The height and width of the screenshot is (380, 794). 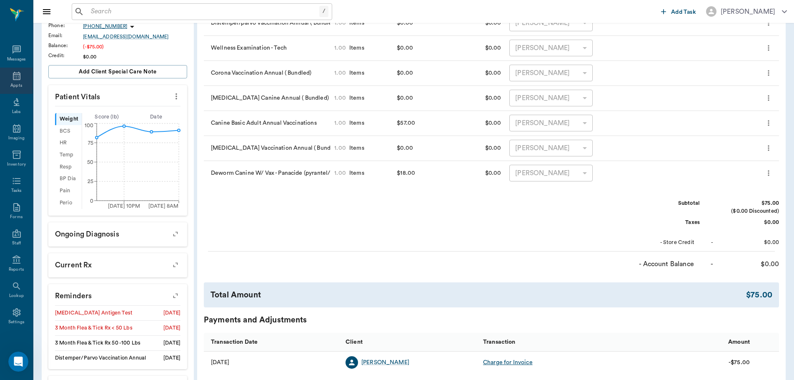 I want to click on div: Canine Basic Adult Annual Vaccinations, so click(x=267, y=123).